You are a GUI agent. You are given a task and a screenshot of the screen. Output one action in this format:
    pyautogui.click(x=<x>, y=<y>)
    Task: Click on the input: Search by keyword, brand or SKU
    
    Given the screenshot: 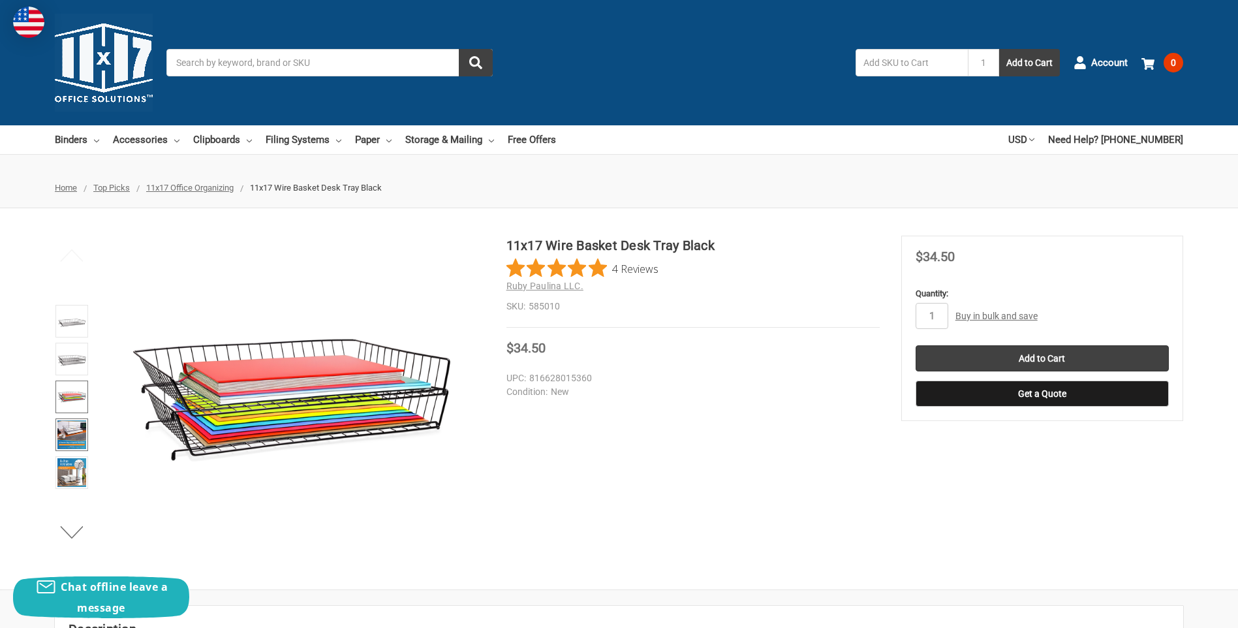 What is the action you would take?
    pyautogui.click(x=330, y=63)
    